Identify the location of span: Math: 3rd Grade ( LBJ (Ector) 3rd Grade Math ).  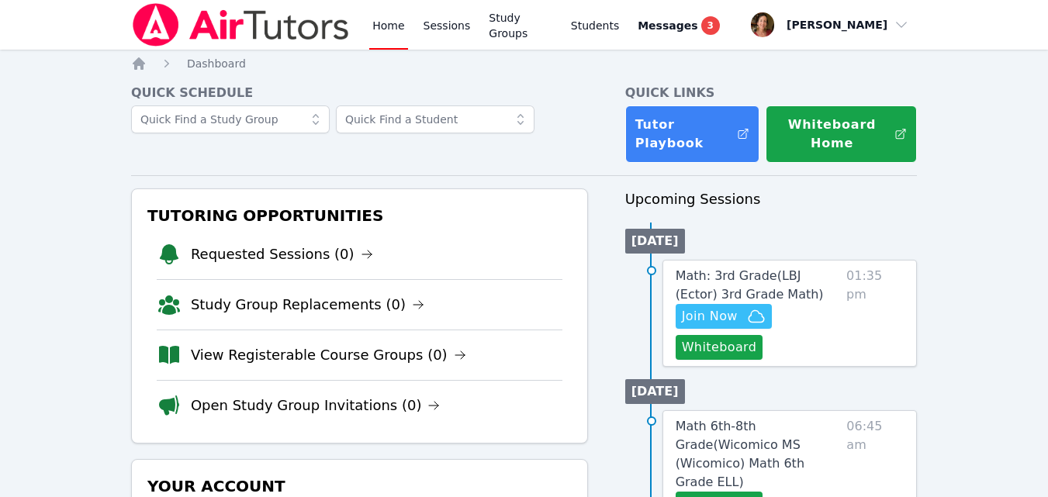
(750, 285).